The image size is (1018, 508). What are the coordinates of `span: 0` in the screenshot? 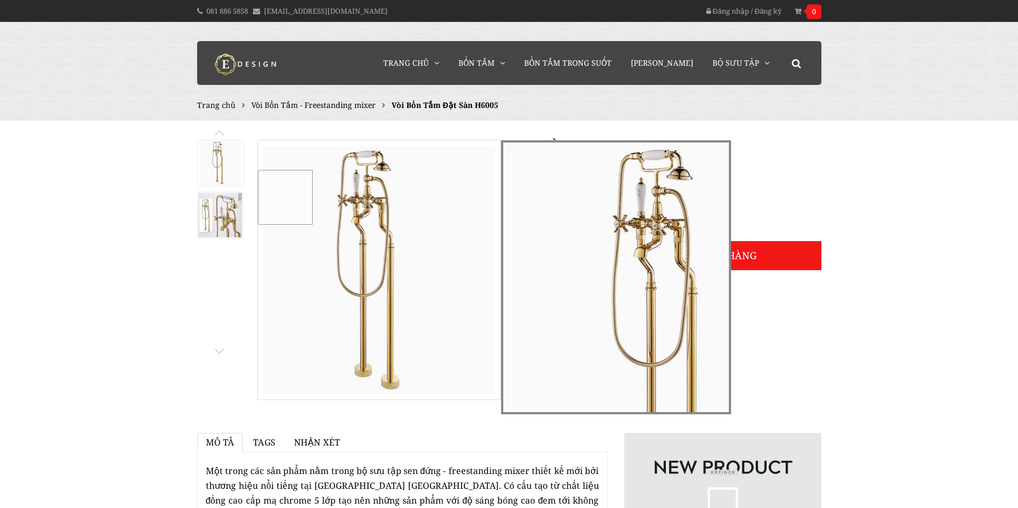 It's located at (814, 12).